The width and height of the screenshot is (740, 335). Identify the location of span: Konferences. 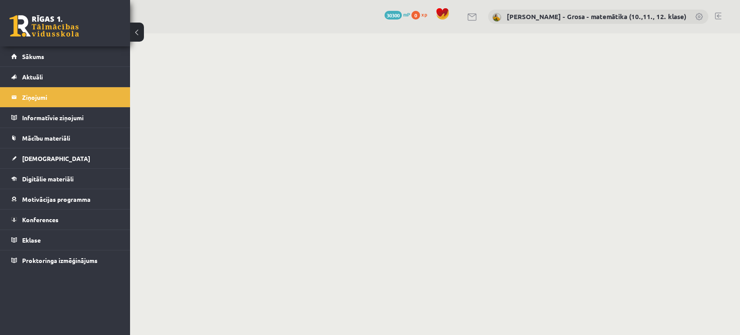
(40, 219).